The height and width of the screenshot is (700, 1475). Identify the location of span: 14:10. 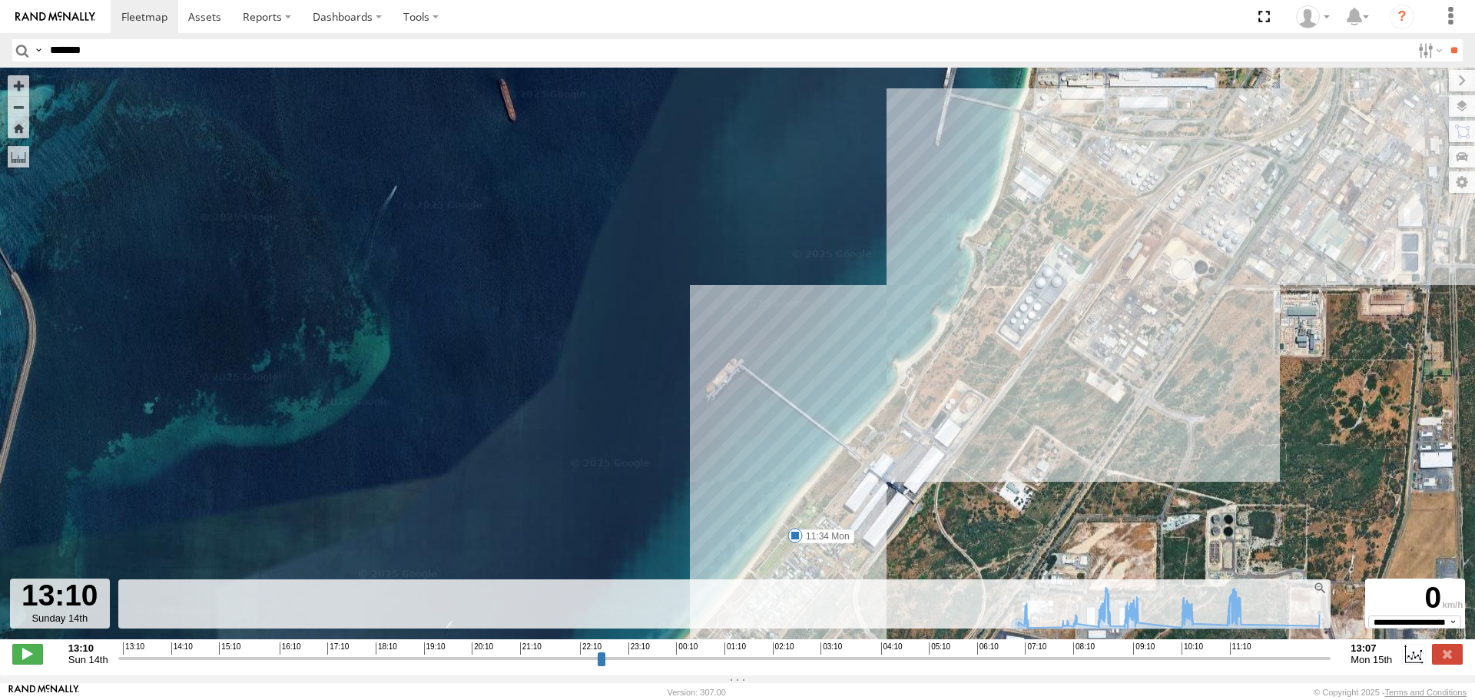
(182, 648).